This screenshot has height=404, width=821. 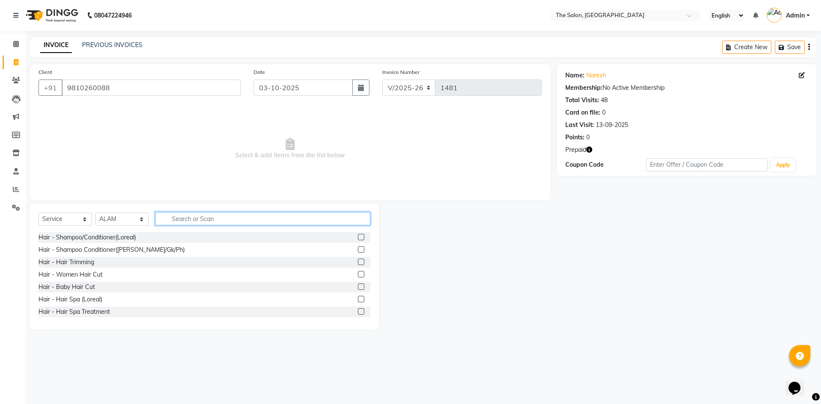 I want to click on div: Hair - Hair Spa Treatment, so click(x=74, y=312).